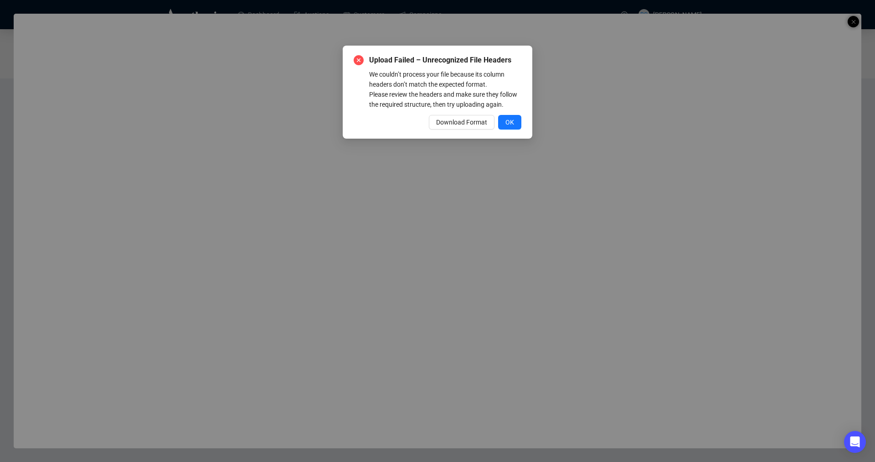 This screenshot has width=875, height=462. Describe the element at coordinates (443, 89) in the screenshot. I see `span: We couldn’t process your file because its column headers don’t match the expected format. Please ...` at that location.